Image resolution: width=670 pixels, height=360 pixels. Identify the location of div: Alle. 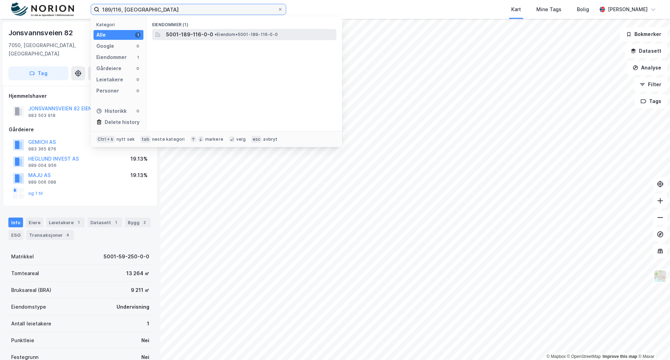
(101, 35).